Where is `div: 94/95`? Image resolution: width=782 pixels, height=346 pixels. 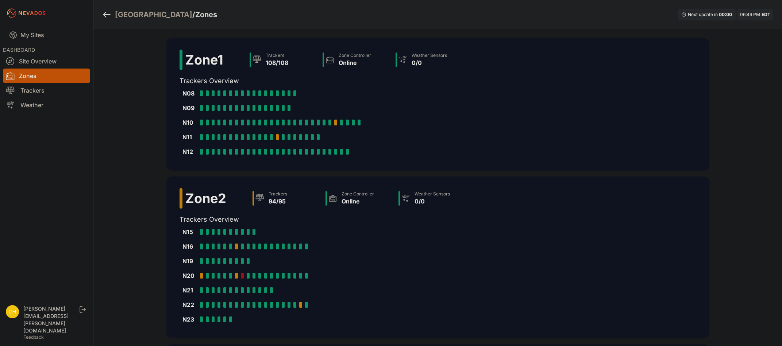
div: 94/95 is located at coordinates (278, 201).